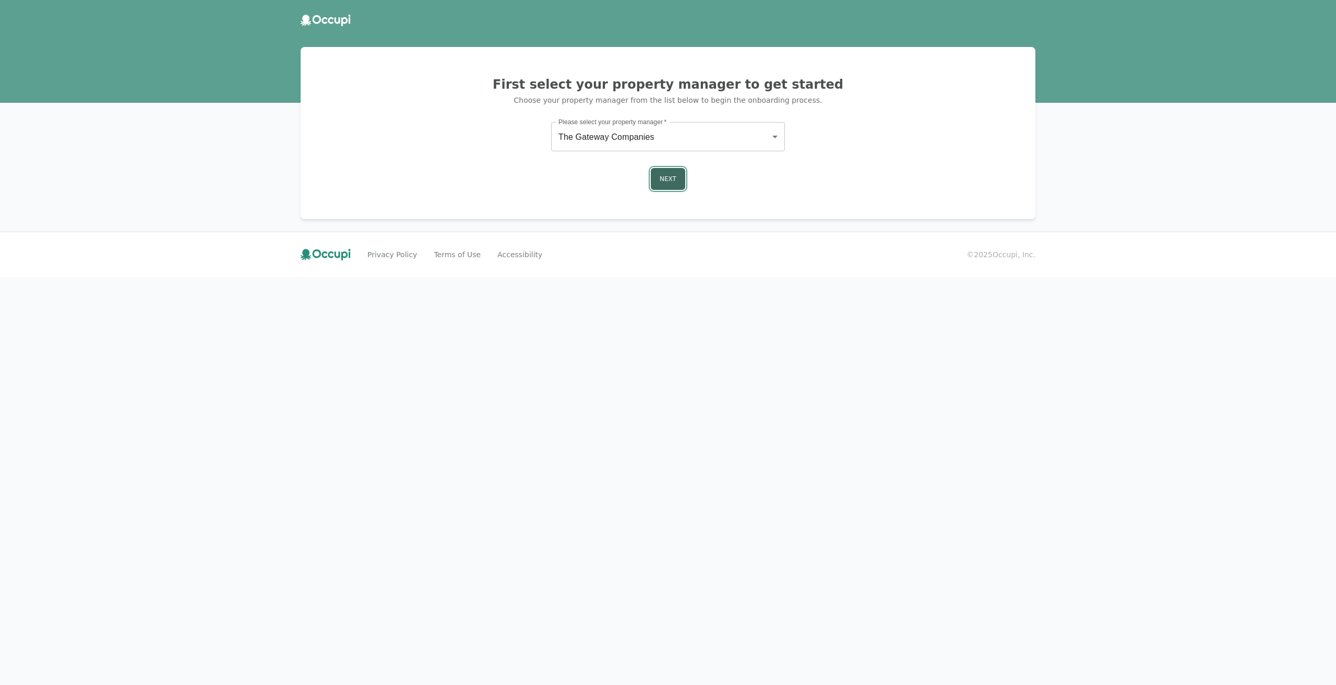 This screenshot has height=685, width=1336. What do you see at coordinates (520, 255) in the screenshot?
I see `a: Accessibility` at bounding box center [520, 255].